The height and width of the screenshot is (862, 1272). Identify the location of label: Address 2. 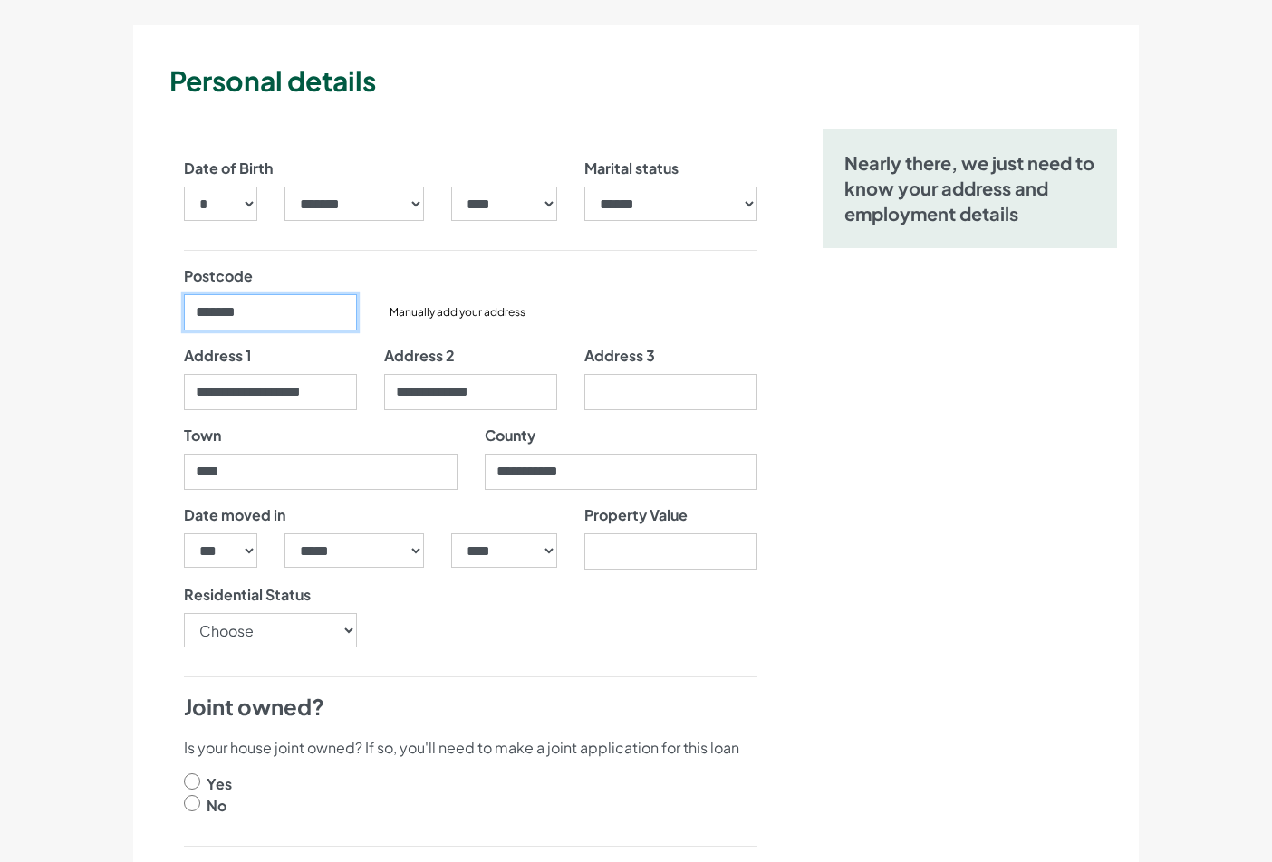
(419, 356).